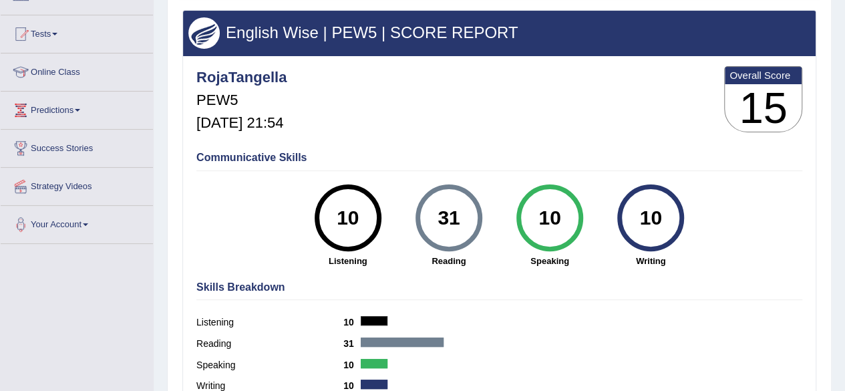  Describe the element at coordinates (347, 260) in the screenshot. I see `strong: Listening` at that location.